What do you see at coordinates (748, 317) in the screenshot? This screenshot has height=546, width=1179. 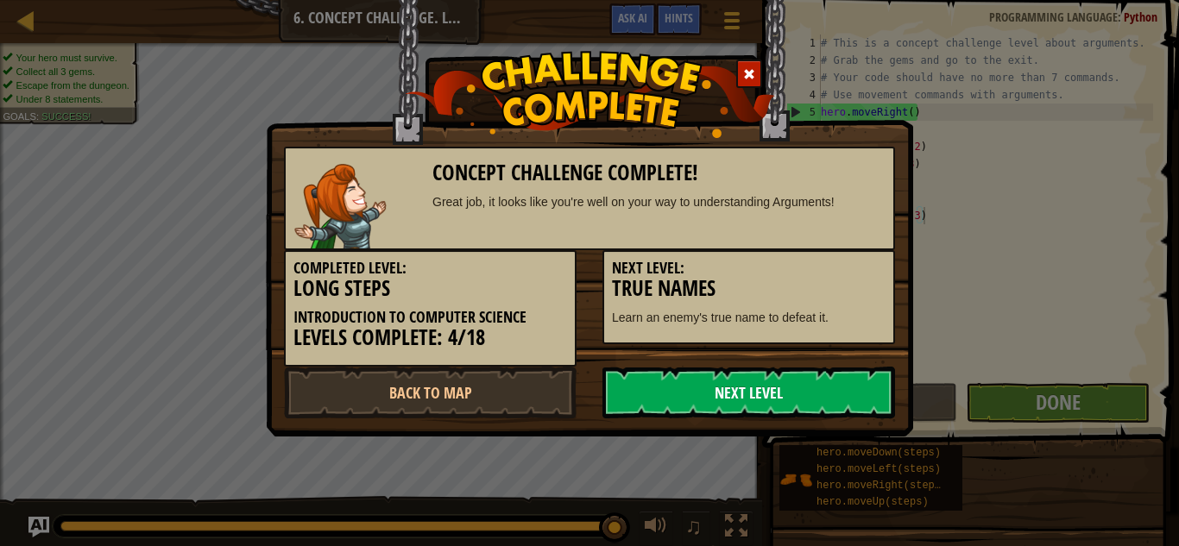 I see `p: Learn an enemy's true name to defeat it.` at bounding box center [748, 317].